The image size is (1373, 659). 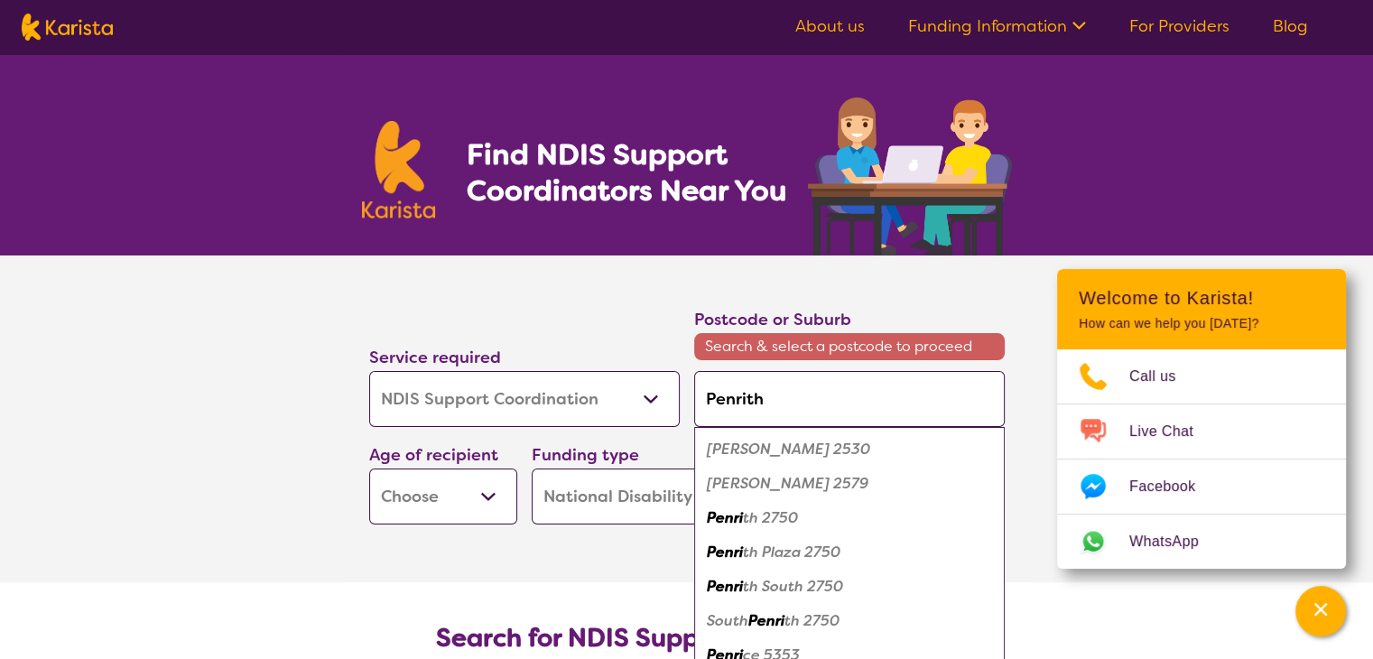 I want to click on span: Search & select a postcode to proceed, so click(x=850, y=347).